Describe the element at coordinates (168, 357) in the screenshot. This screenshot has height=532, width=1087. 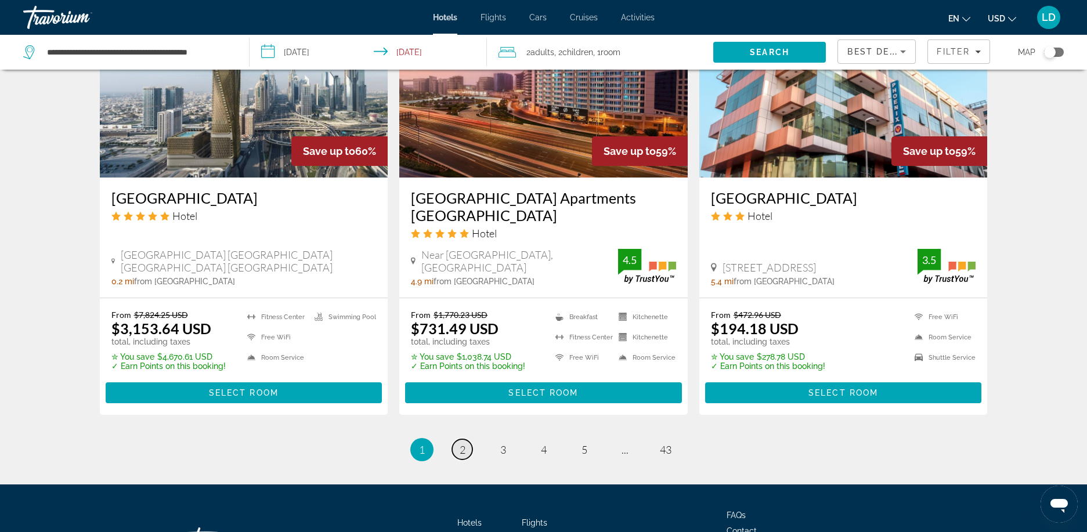
I see `p: $4,670.61 USD` at that location.